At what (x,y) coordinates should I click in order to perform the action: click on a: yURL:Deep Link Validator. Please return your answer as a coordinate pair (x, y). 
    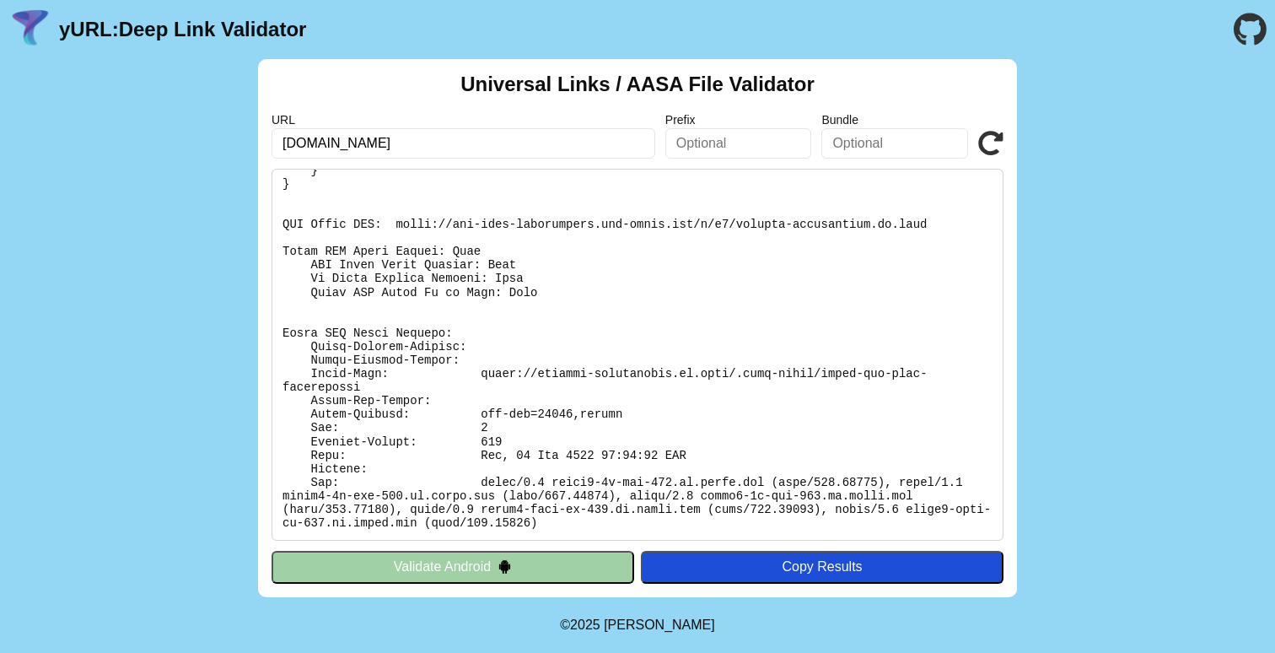
    Looking at the image, I should click on (182, 30).